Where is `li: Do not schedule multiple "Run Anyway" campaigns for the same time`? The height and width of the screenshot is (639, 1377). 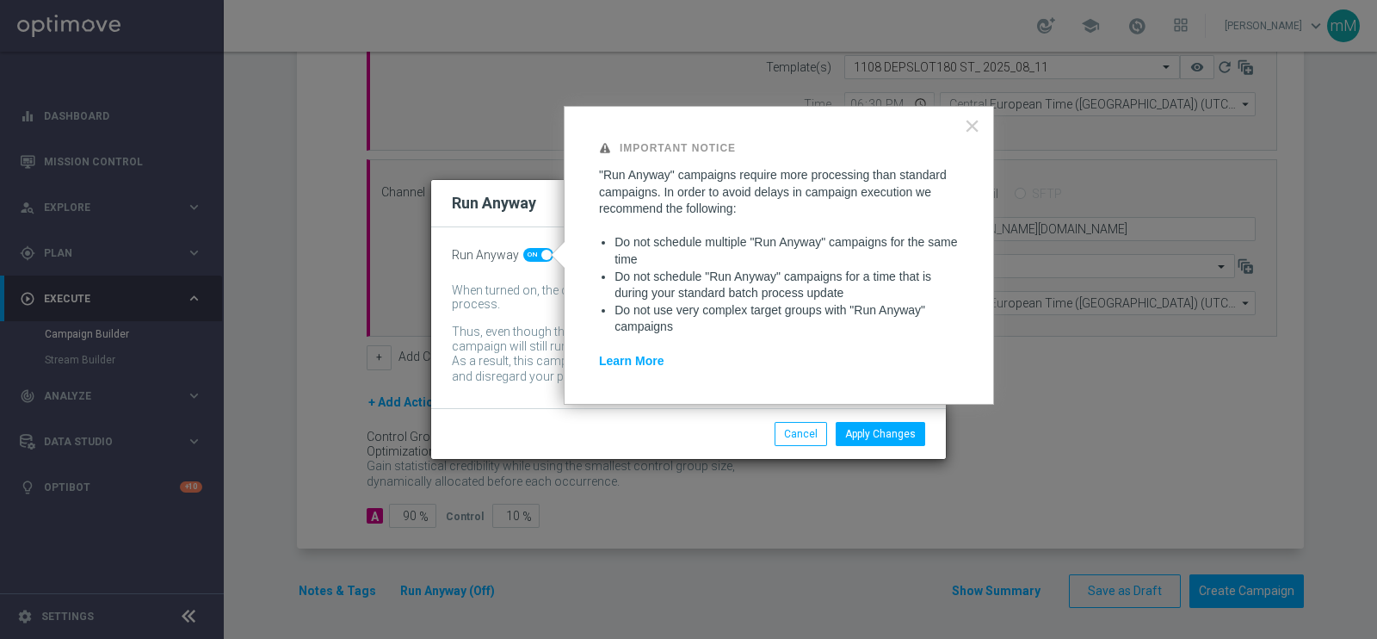
li: Do not schedule multiple "Run Anyway" campaigns for the same time is located at coordinates (787, 250).